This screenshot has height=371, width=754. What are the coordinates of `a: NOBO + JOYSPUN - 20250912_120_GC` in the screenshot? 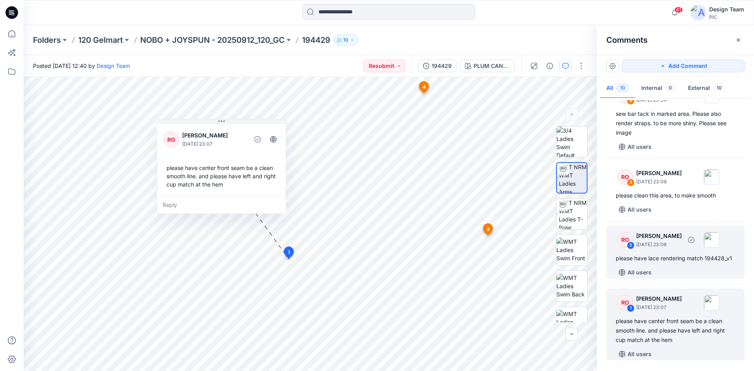 It's located at (213, 40).